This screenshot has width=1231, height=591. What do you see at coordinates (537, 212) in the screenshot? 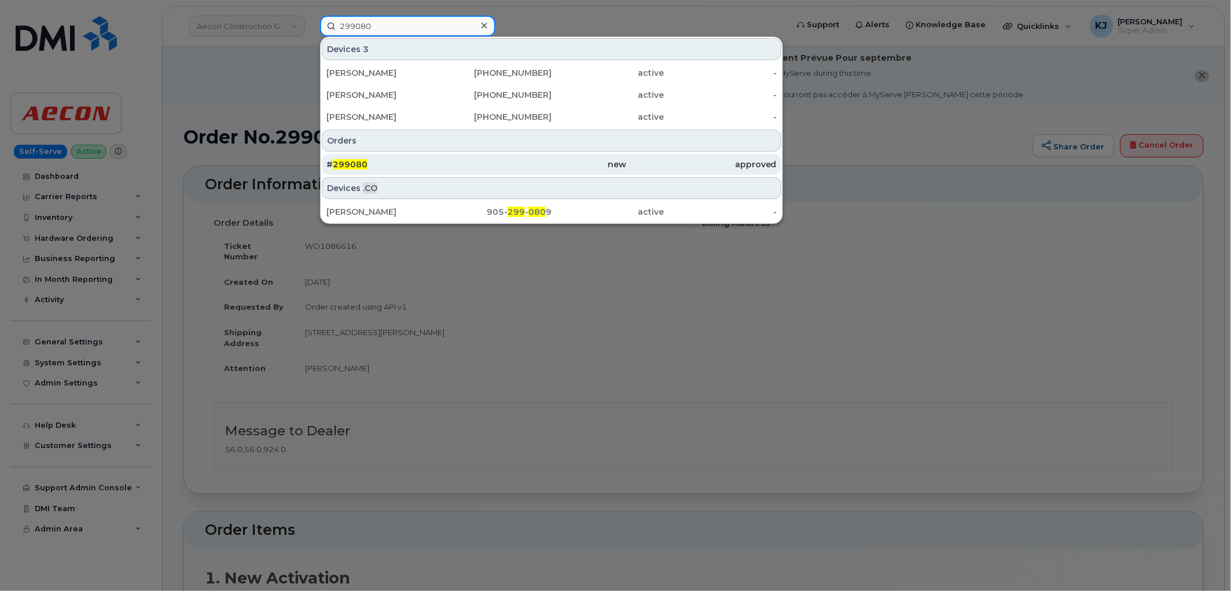
I see `span: 080` at bounding box center [537, 212].